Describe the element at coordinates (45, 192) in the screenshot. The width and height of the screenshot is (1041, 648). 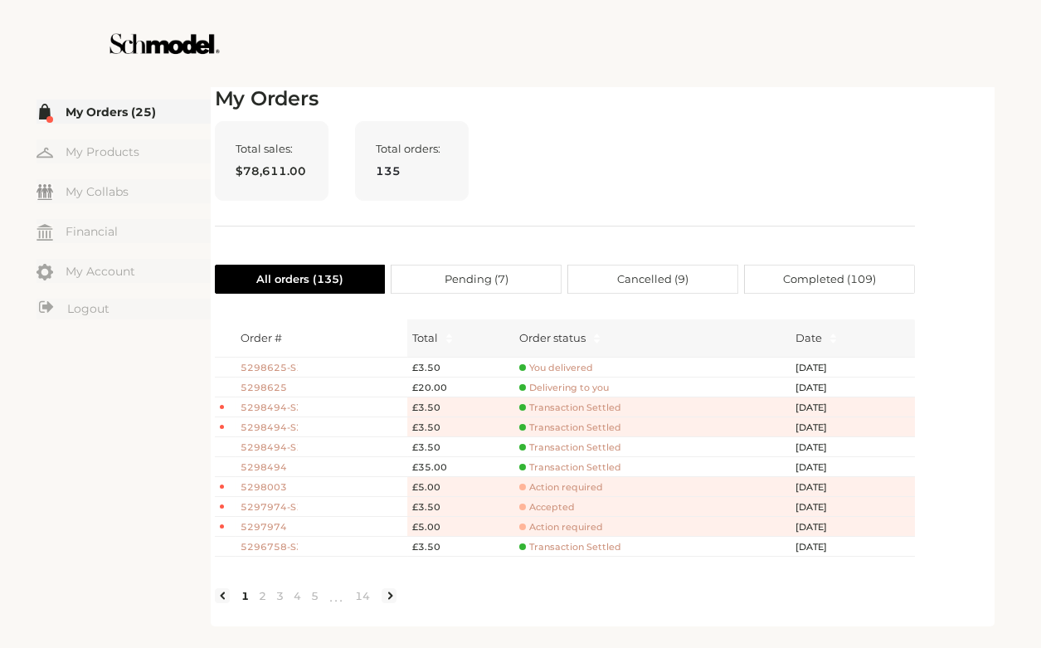
I see `img: my-friends.svg` at that location.